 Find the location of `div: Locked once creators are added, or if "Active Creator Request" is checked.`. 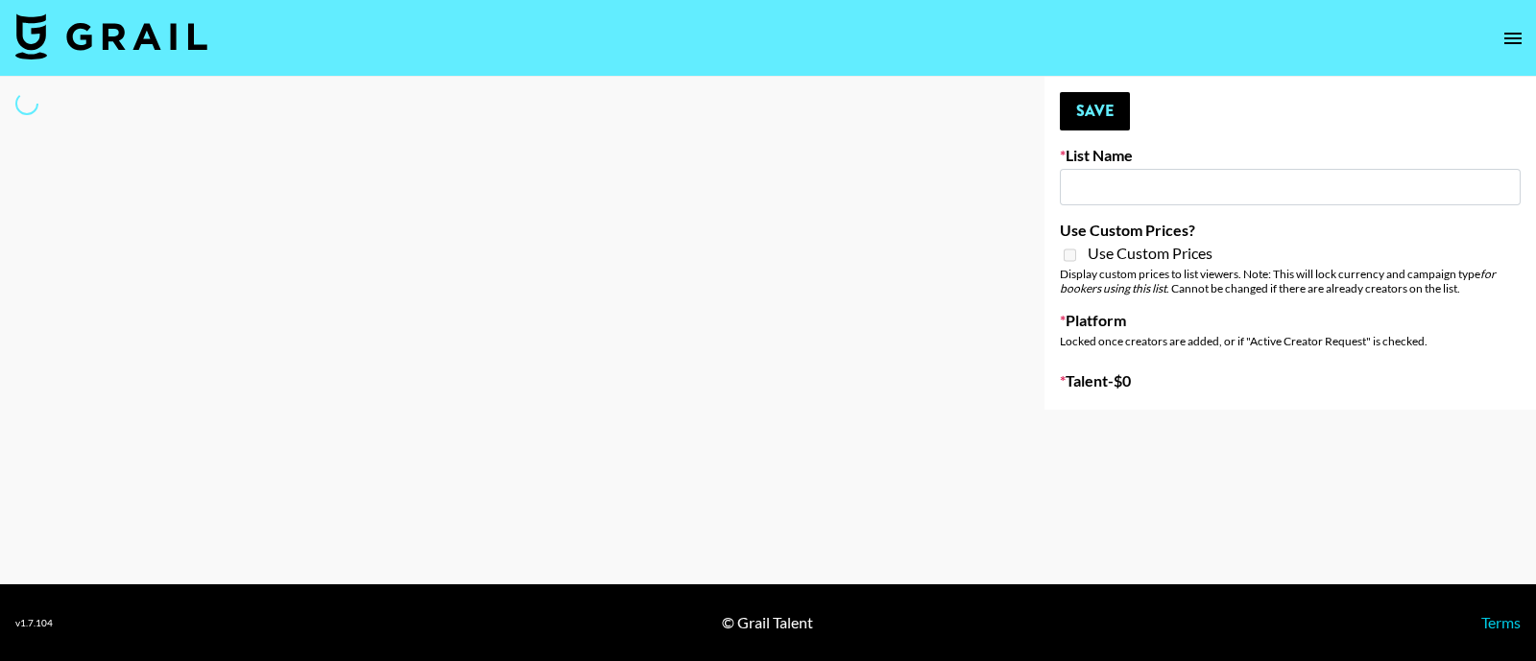

div: Locked once creators are added, or if "Active Creator Request" is checked. is located at coordinates (1290, 341).